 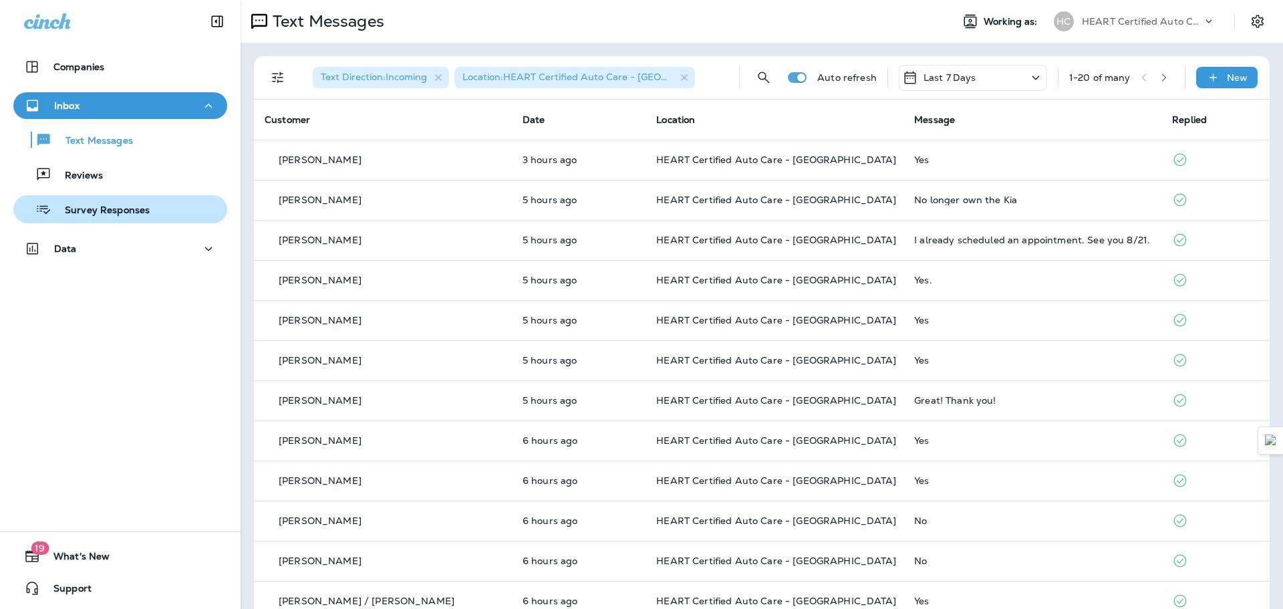 I want to click on button: Reviews, so click(x=120, y=174).